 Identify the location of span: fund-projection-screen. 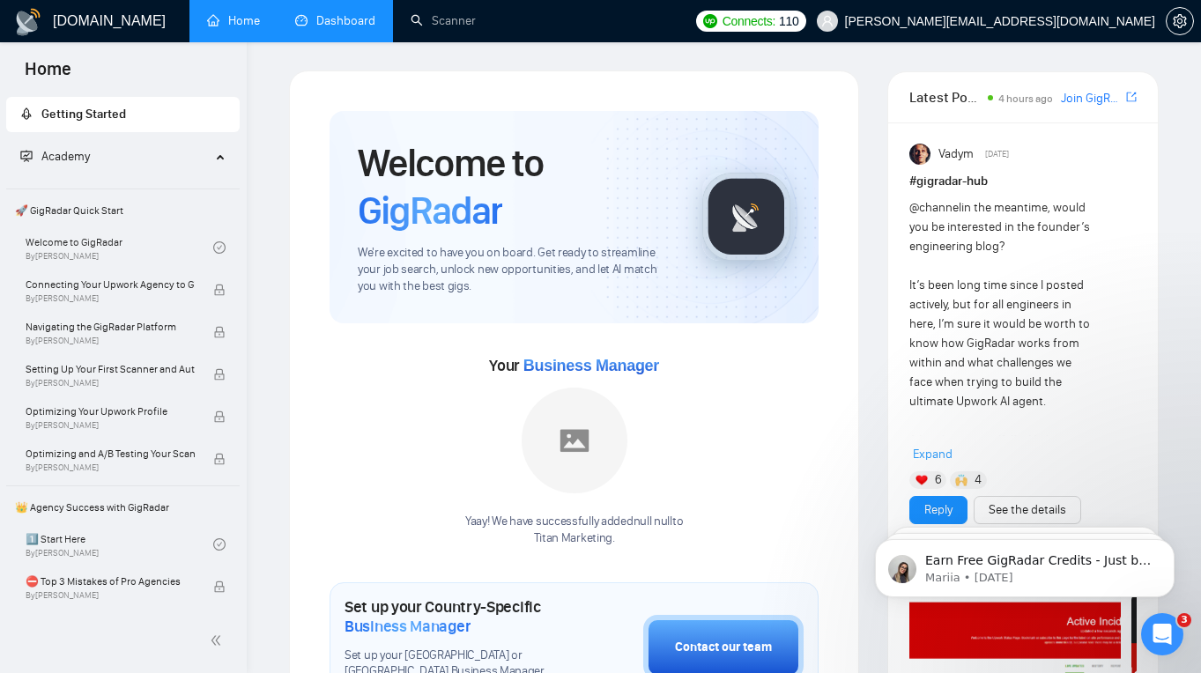
(26, 156).